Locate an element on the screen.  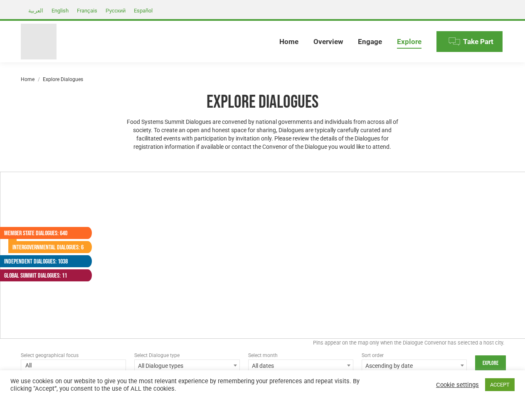
a: العربية is located at coordinates (36, 10).